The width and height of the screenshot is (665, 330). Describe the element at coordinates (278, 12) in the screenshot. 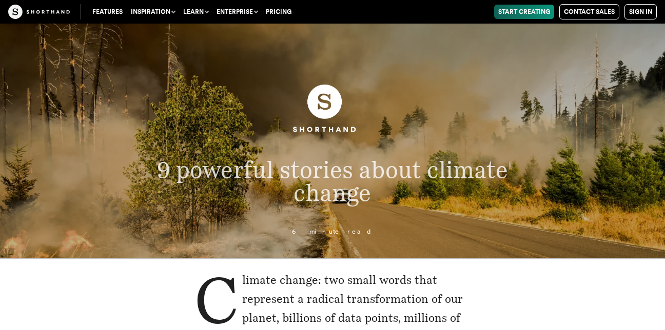

I see `a: Pricing` at that location.